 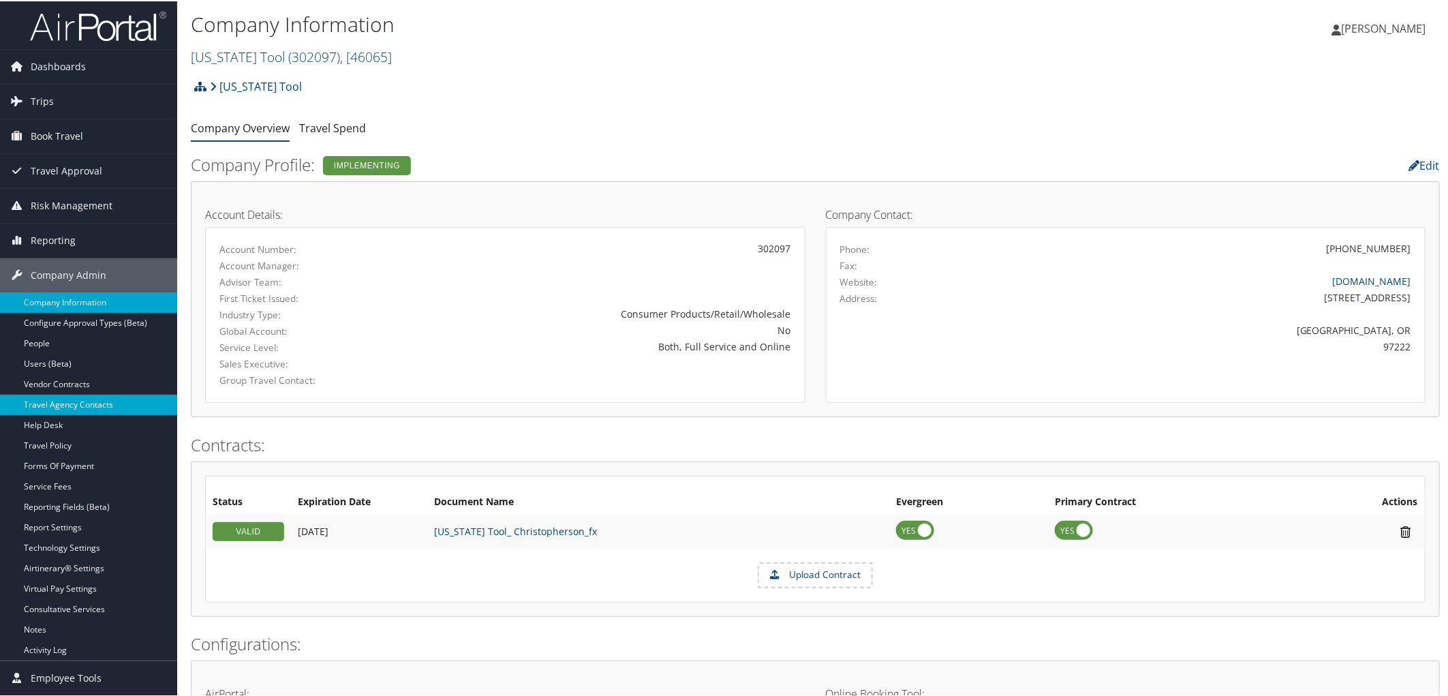 What do you see at coordinates (359, 501) in the screenshot?
I see `th: Expiration Date` at bounding box center [359, 501].